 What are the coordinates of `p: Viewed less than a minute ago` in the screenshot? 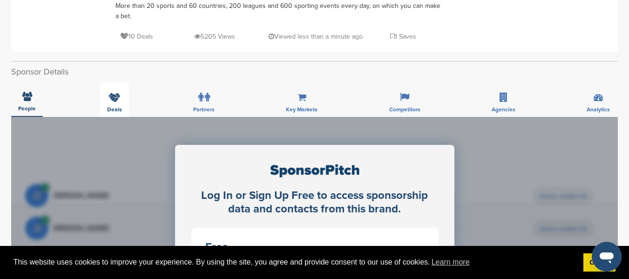 It's located at (316, 36).